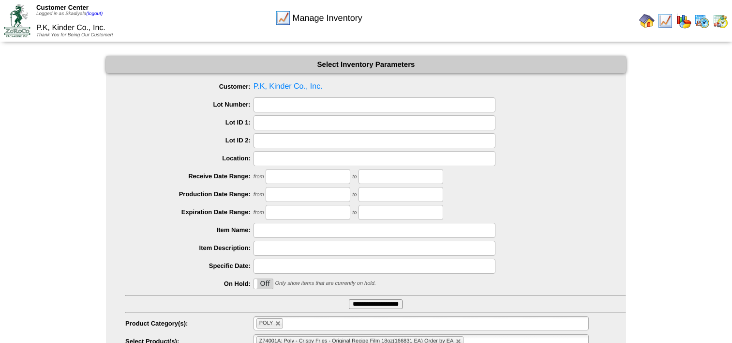 The image size is (732, 343). What do you see at coordinates (263, 284) in the screenshot?
I see `label: Off` at bounding box center [263, 284].